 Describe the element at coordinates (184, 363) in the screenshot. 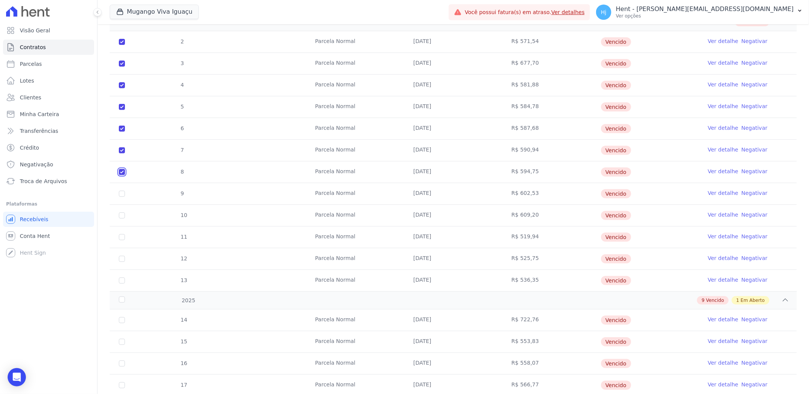

I see `span: 16` at that location.